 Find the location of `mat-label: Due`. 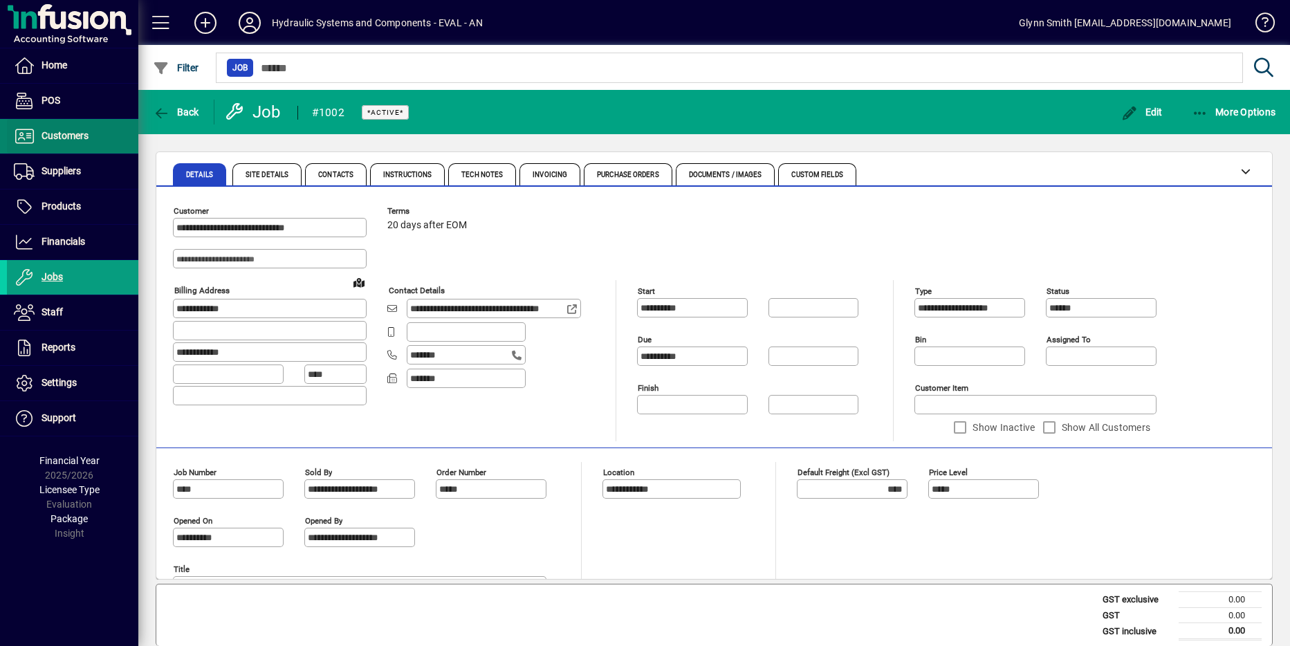

mat-label: Due is located at coordinates (645, 340).